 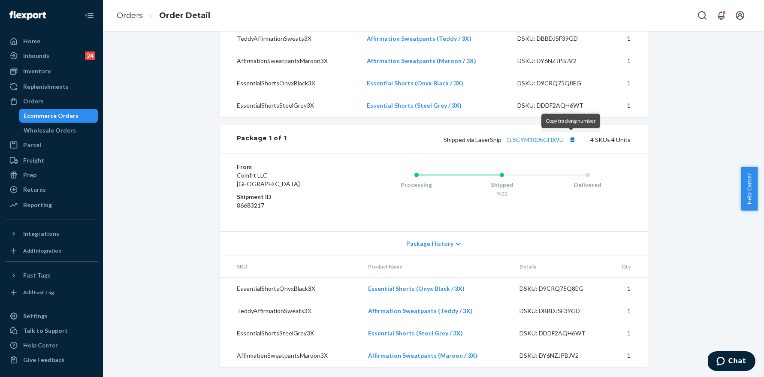 What do you see at coordinates (40, 345) in the screenshot?
I see `div: Help Center` at bounding box center [40, 345].